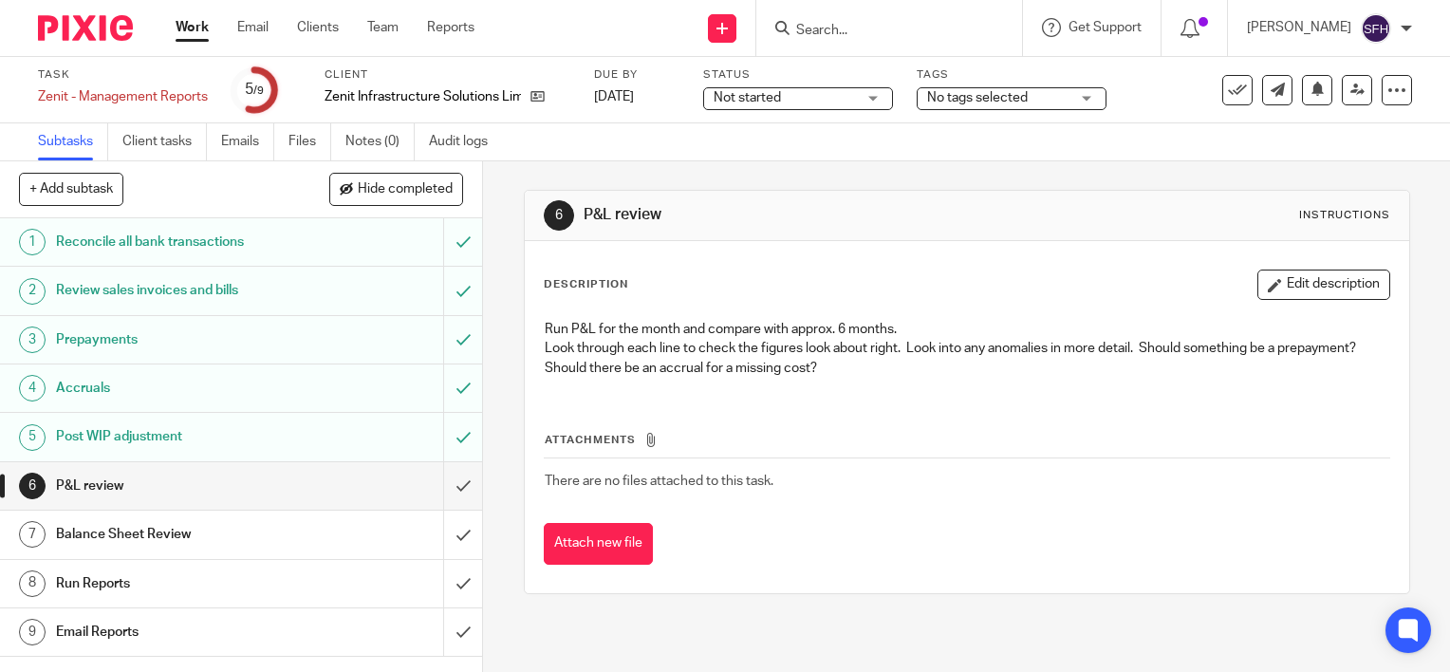 The width and height of the screenshot is (1450, 672). What do you see at coordinates (465, 141) in the screenshot?
I see `a: Audit logs` at bounding box center [465, 141].